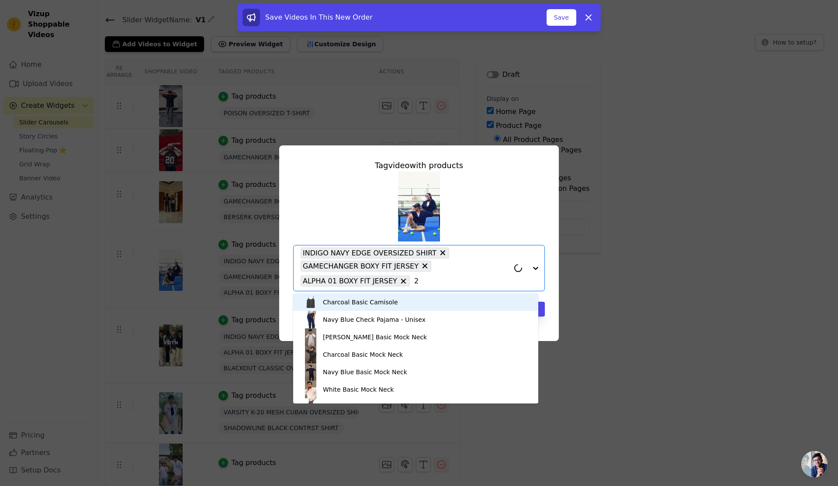 This screenshot has width=838, height=486. I want to click on img: reel-preview-kotton-fruit.myshopify.com-3683645097114678695_39628332669.jpeg, so click(419, 207).